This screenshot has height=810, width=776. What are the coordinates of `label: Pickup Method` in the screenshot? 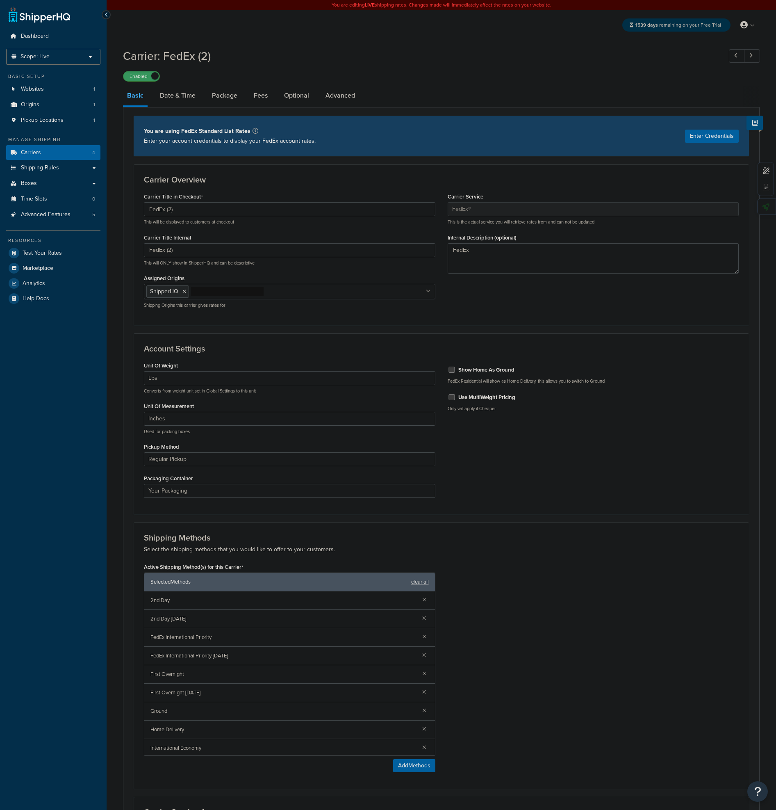 It's located at (162, 447).